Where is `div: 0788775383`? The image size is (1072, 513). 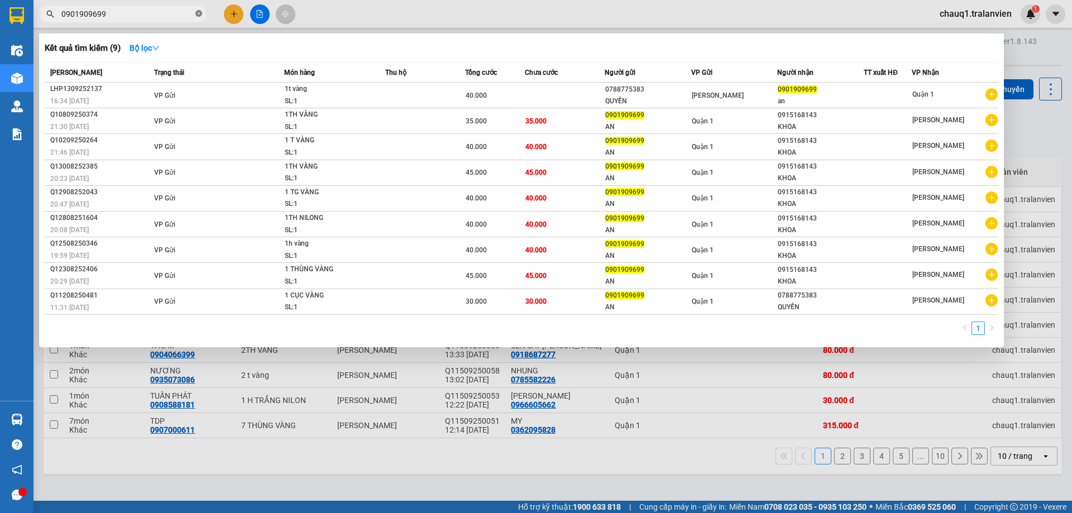 div: 0788775383 is located at coordinates (820, 295).